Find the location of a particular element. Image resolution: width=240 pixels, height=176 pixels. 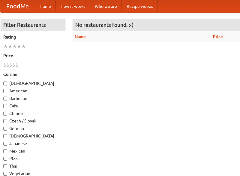

label: German is located at coordinates (33, 128).